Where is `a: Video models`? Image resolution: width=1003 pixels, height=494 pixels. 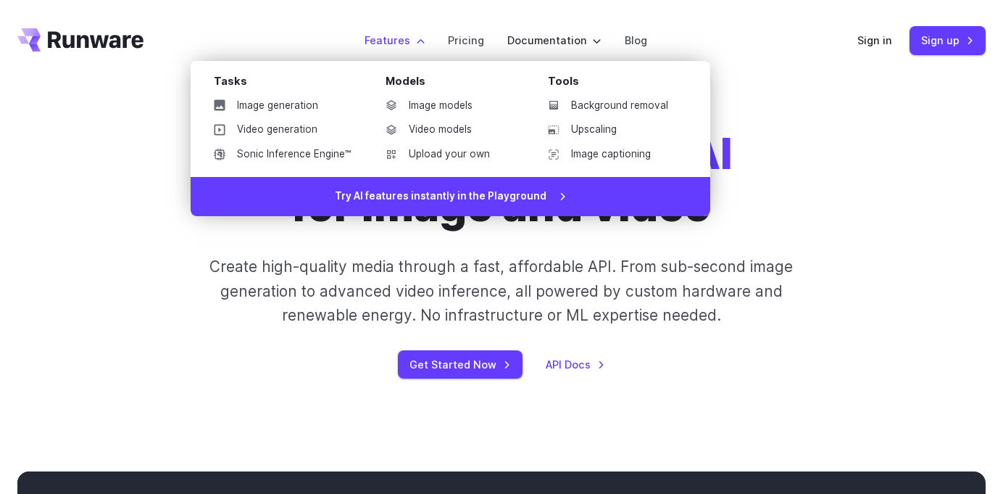
a: Video models is located at coordinates (449, 130).